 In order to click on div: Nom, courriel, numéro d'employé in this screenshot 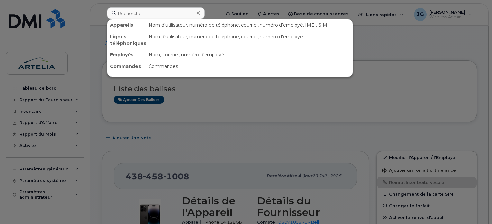, I will do `click(249, 55)`.